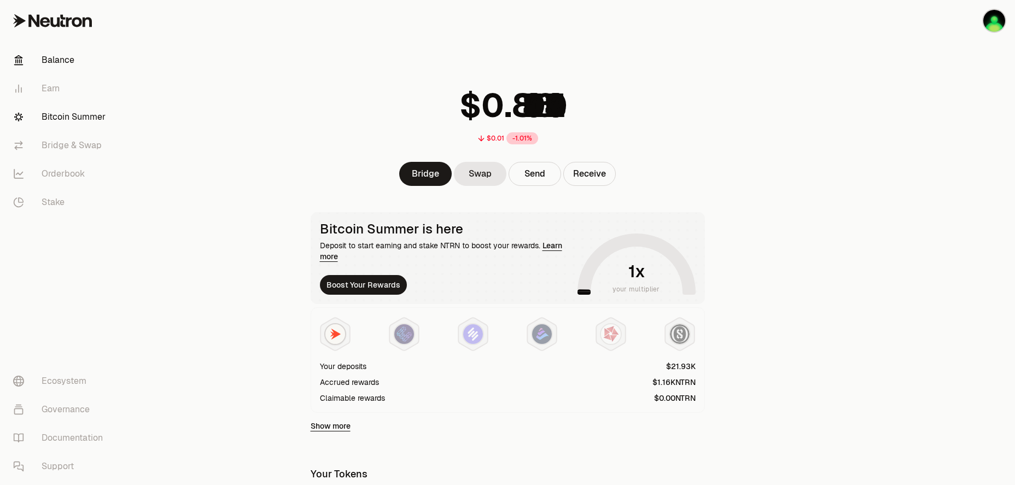 The width and height of the screenshot is (1015, 485). I want to click on button: Boost Your Rewards, so click(363, 285).